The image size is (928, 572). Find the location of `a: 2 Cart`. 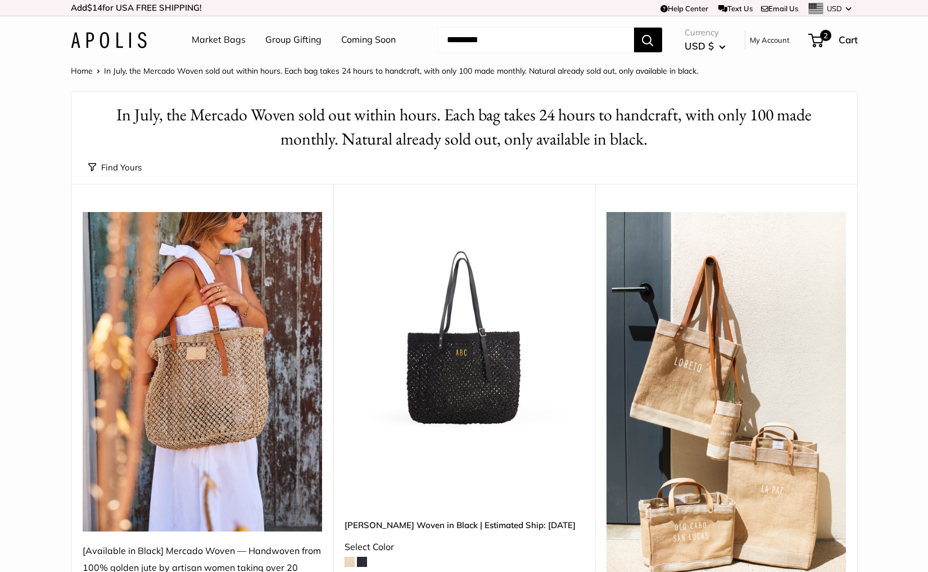

a: 2 Cart is located at coordinates (834, 40).